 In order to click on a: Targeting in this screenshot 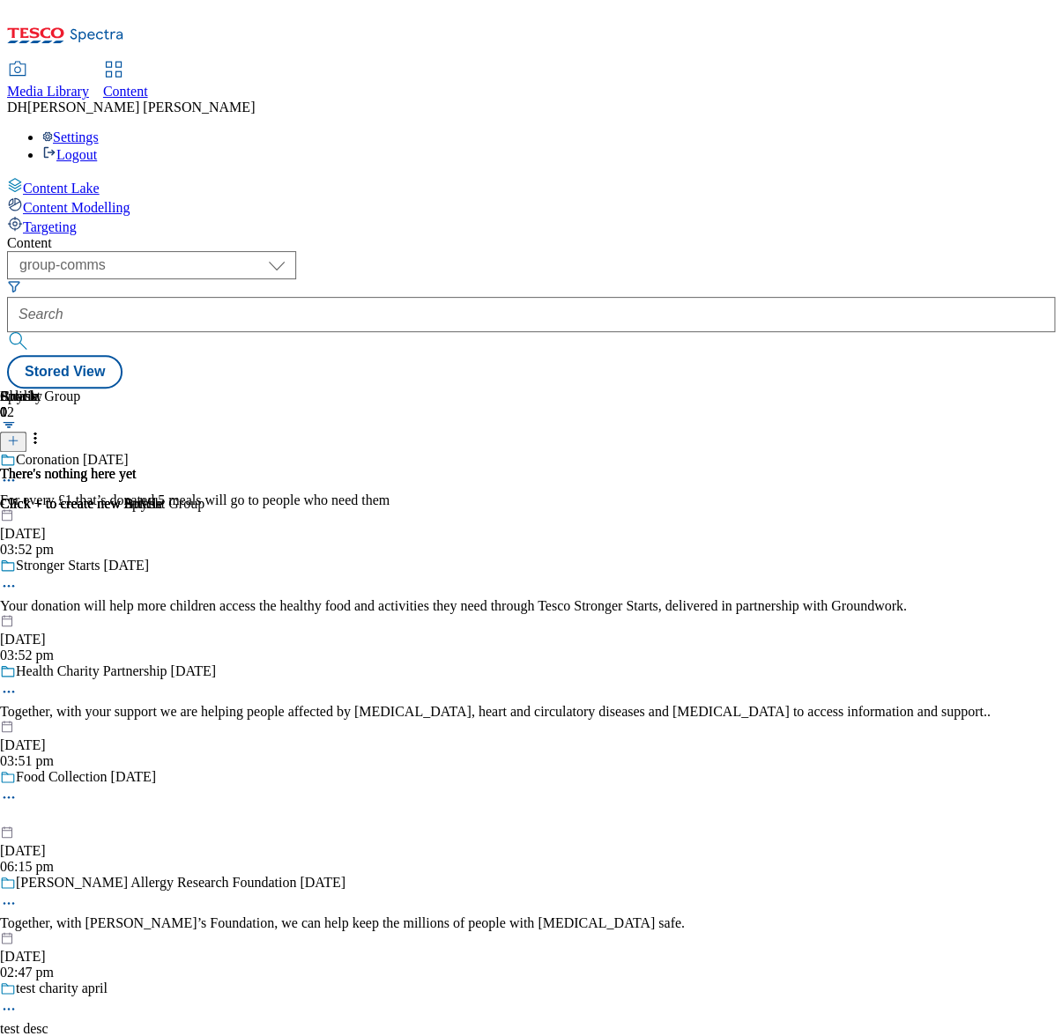, I will do `click(531, 226)`.